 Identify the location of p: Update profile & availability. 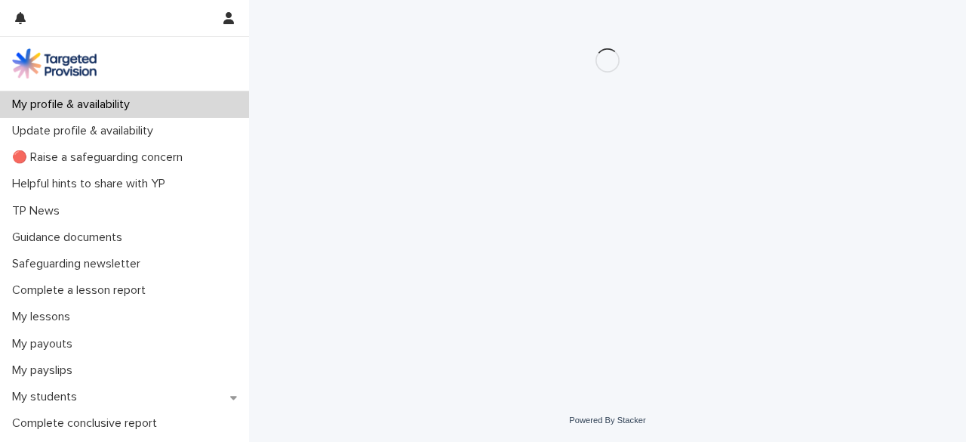
(85, 131).